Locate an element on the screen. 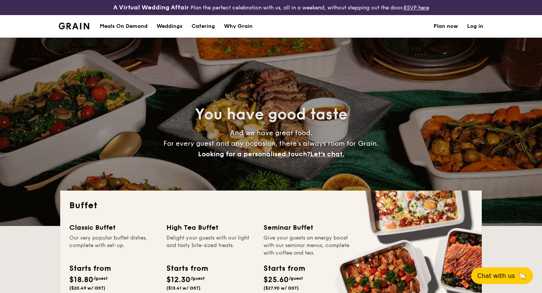 Image resolution: width=542 pixels, height=293 pixels. h2: Buffet is located at coordinates (271, 206).